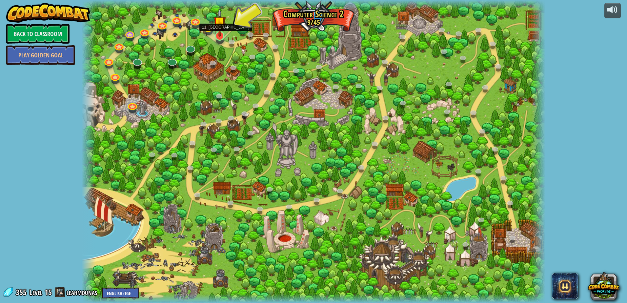 The width and height of the screenshot is (627, 303). What do you see at coordinates (41, 55) in the screenshot?
I see `a: Play Golden Goal` at bounding box center [41, 55].